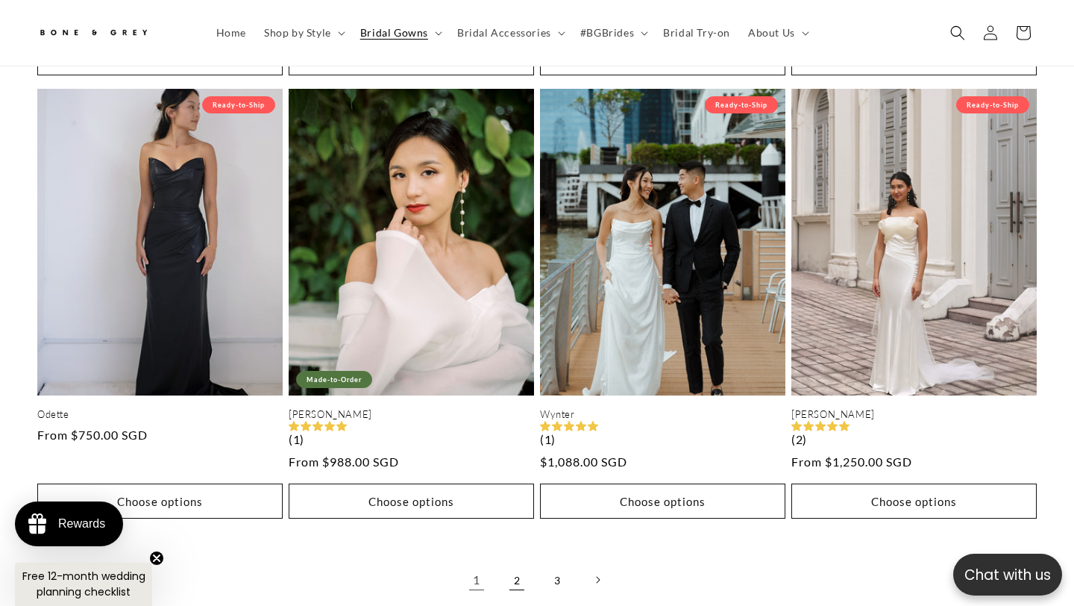 The width and height of the screenshot is (1074, 606). I want to click on div: Rewards, so click(81, 524).